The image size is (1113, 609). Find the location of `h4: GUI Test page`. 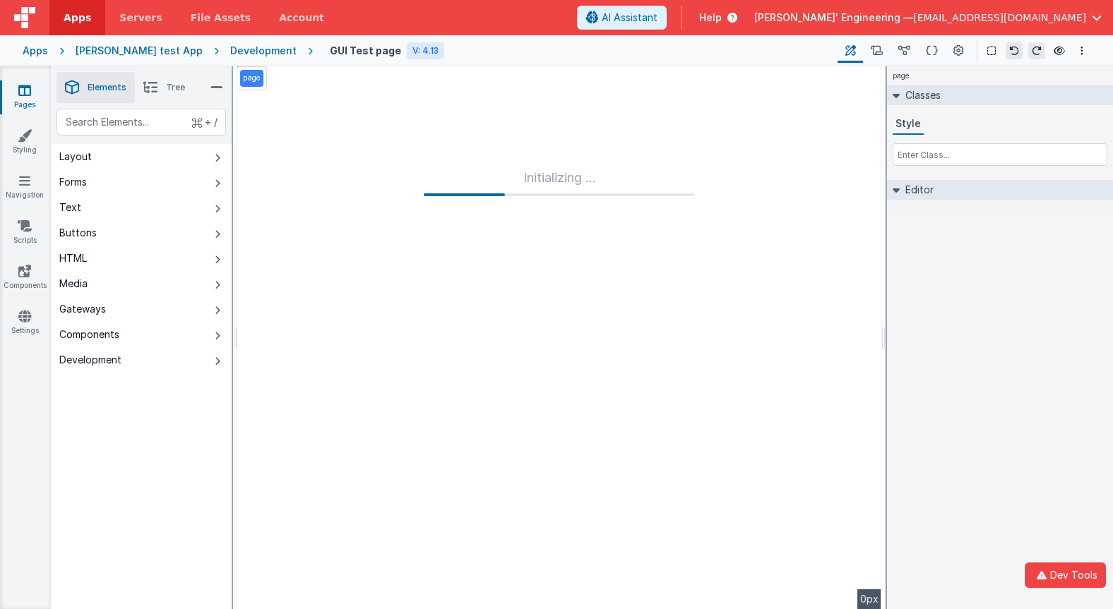

h4: GUI Test page is located at coordinates (365, 50).